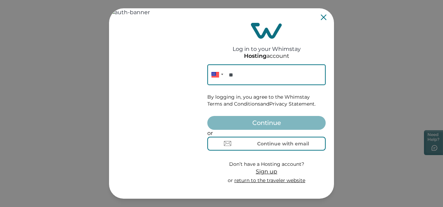  What do you see at coordinates (266, 31) in the screenshot?
I see `img: login-logo` at bounding box center [266, 31].